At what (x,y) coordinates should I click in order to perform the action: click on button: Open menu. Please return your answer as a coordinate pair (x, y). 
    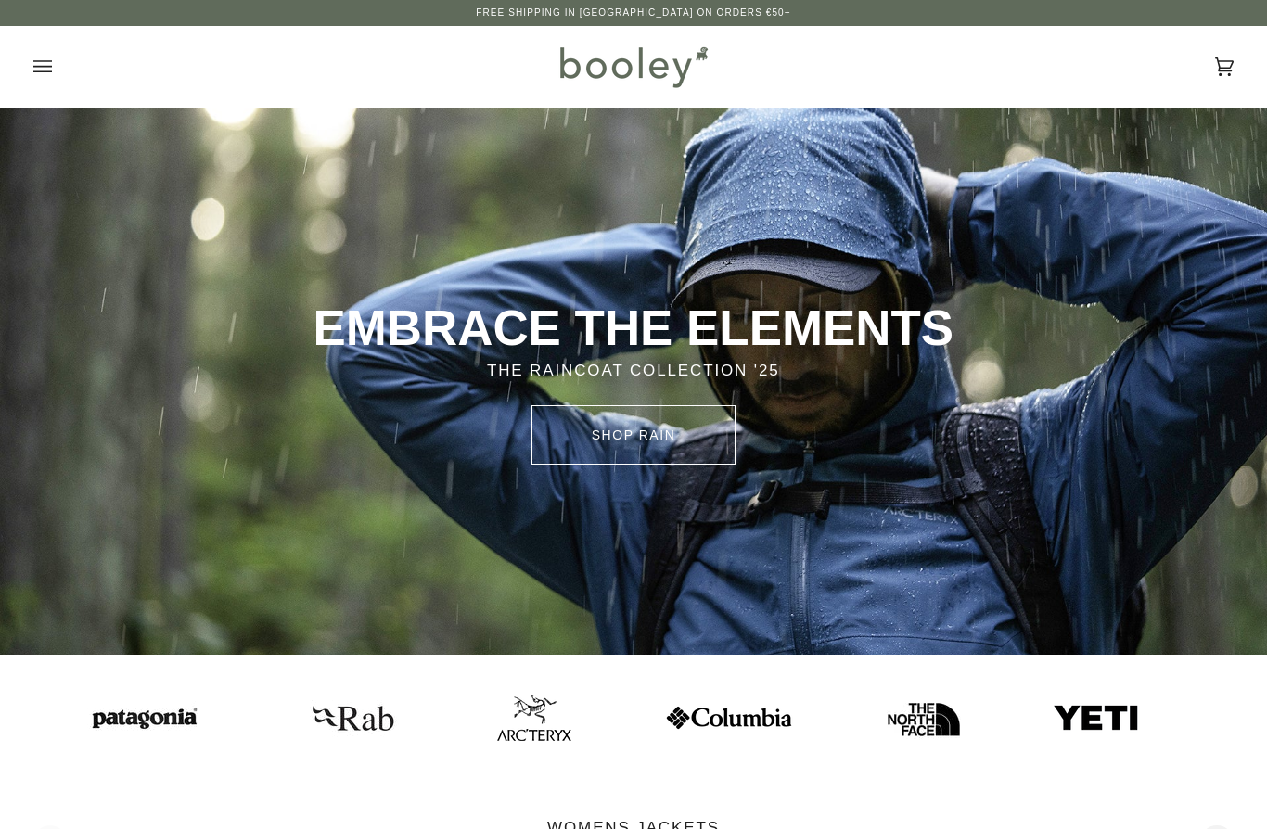
    Looking at the image, I should click on (61, 67).